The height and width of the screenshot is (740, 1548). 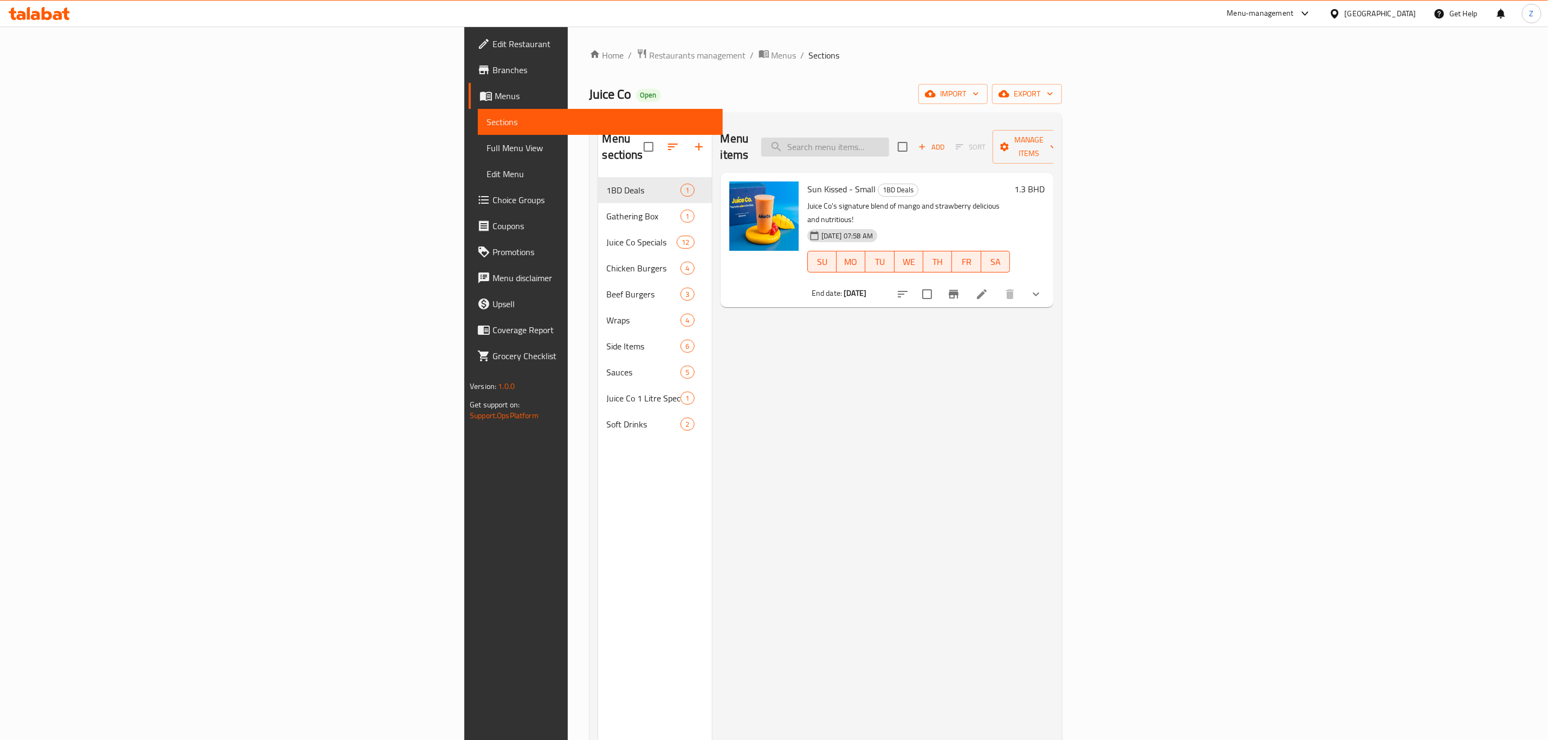 What do you see at coordinates (603, 356) in the screenshot?
I see `span: Grocery Checklist` at bounding box center [603, 356].